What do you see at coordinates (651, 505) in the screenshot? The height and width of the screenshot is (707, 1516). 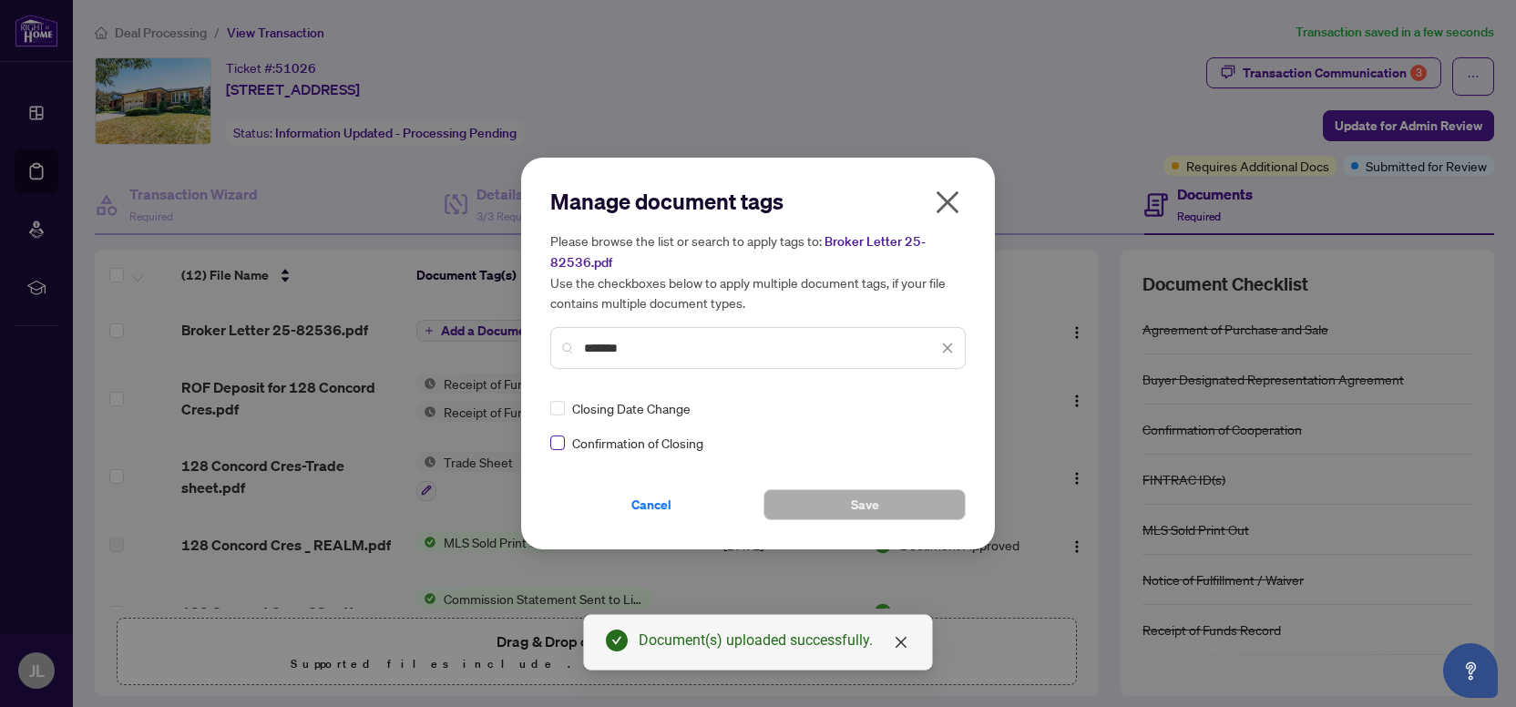 I see `span: Cancel` at bounding box center [651, 505].